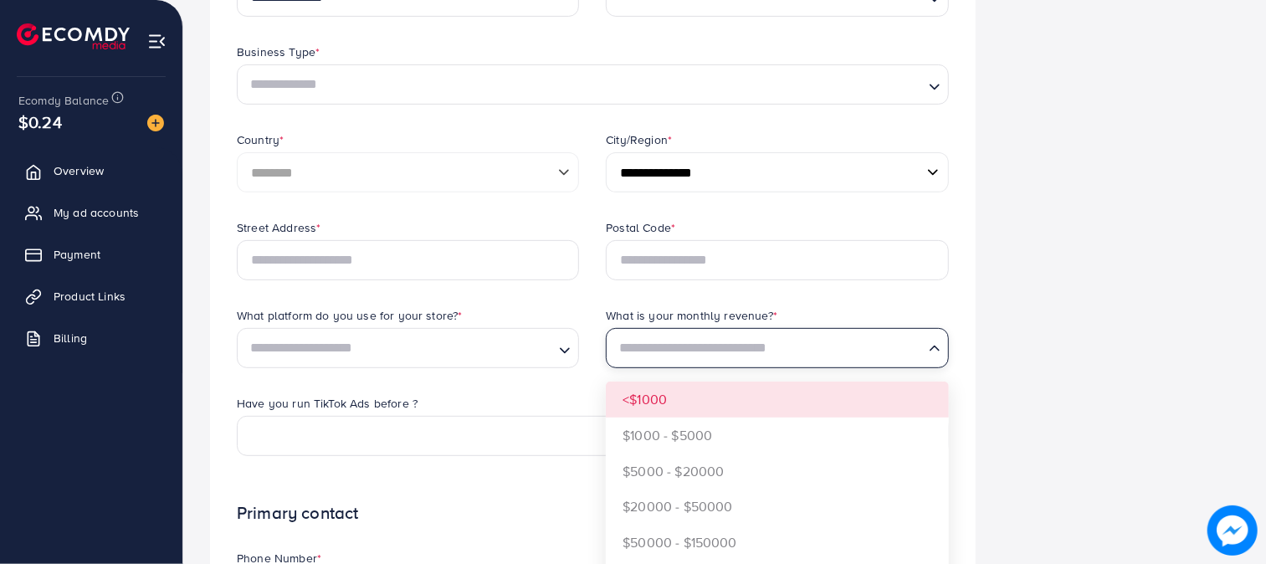 The width and height of the screenshot is (1266, 564). Describe the element at coordinates (64, 100) in the screenshot. I see `span: Ecomdy Balance` at that location.